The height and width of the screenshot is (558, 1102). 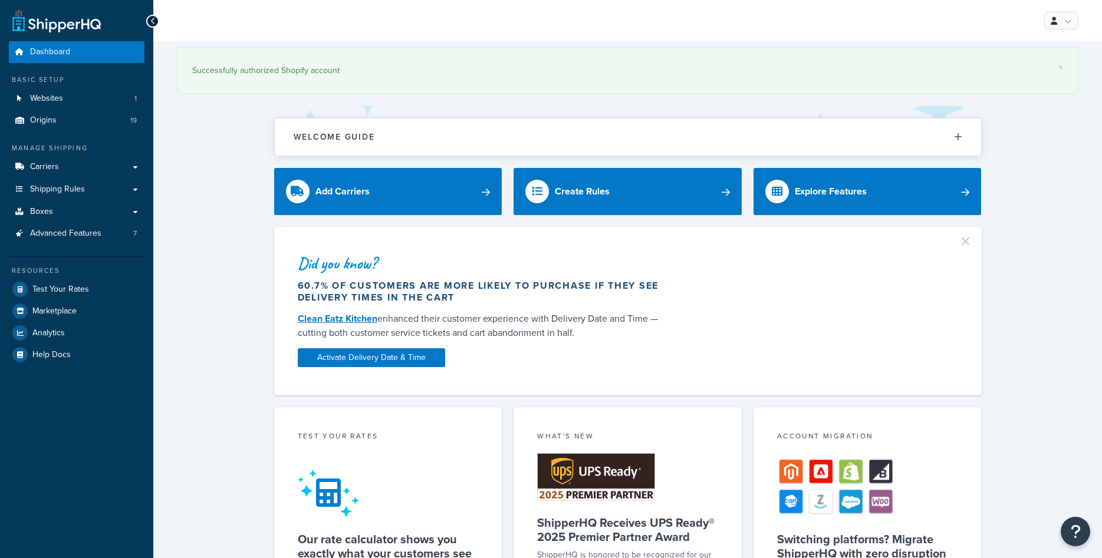 I want to click on a: Clean Eatz Kitchen, so click(x=337, y=318).